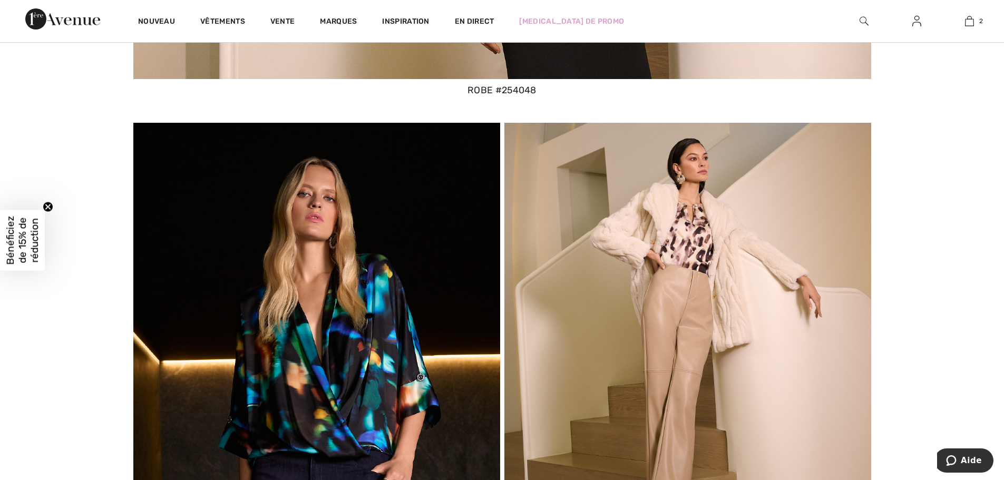 The height and width of the screenshot is (480, 1004). Describe the element at coordinates (969, 21) in the screenshot. I see `img: Mon sac` at that location.